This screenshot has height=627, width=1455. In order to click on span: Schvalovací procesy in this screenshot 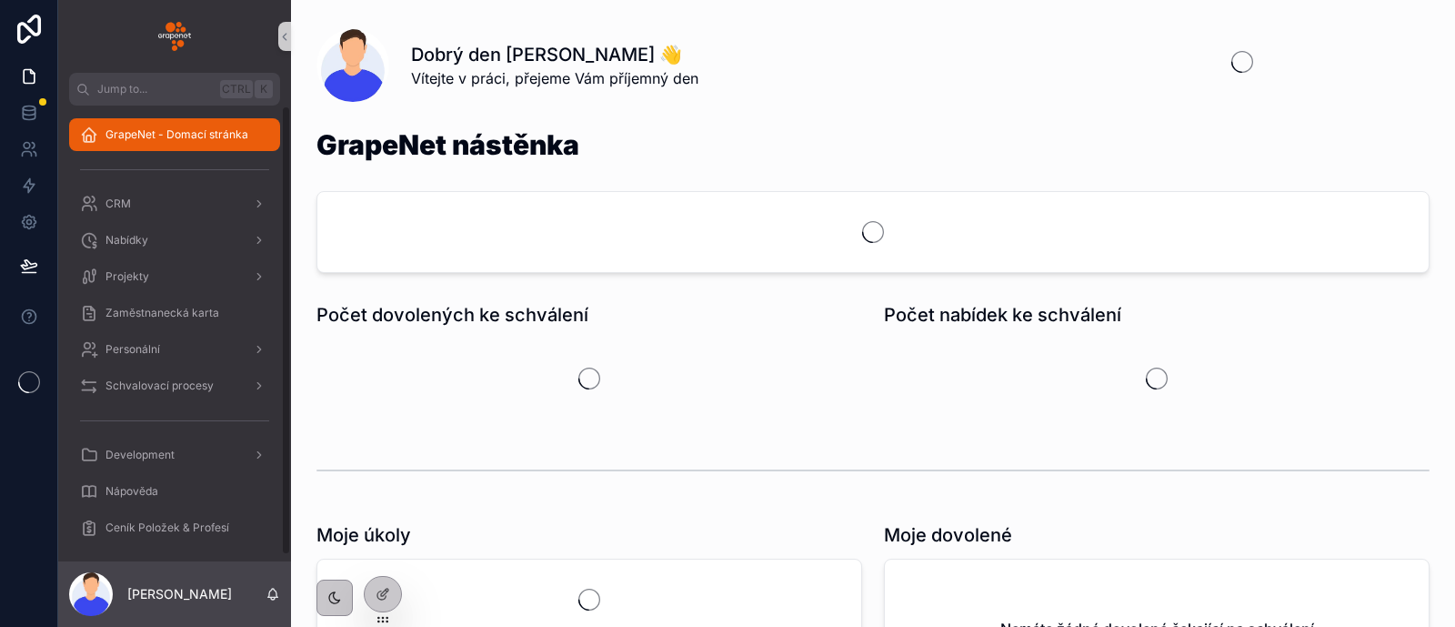, I will do `click(159, 386)`.